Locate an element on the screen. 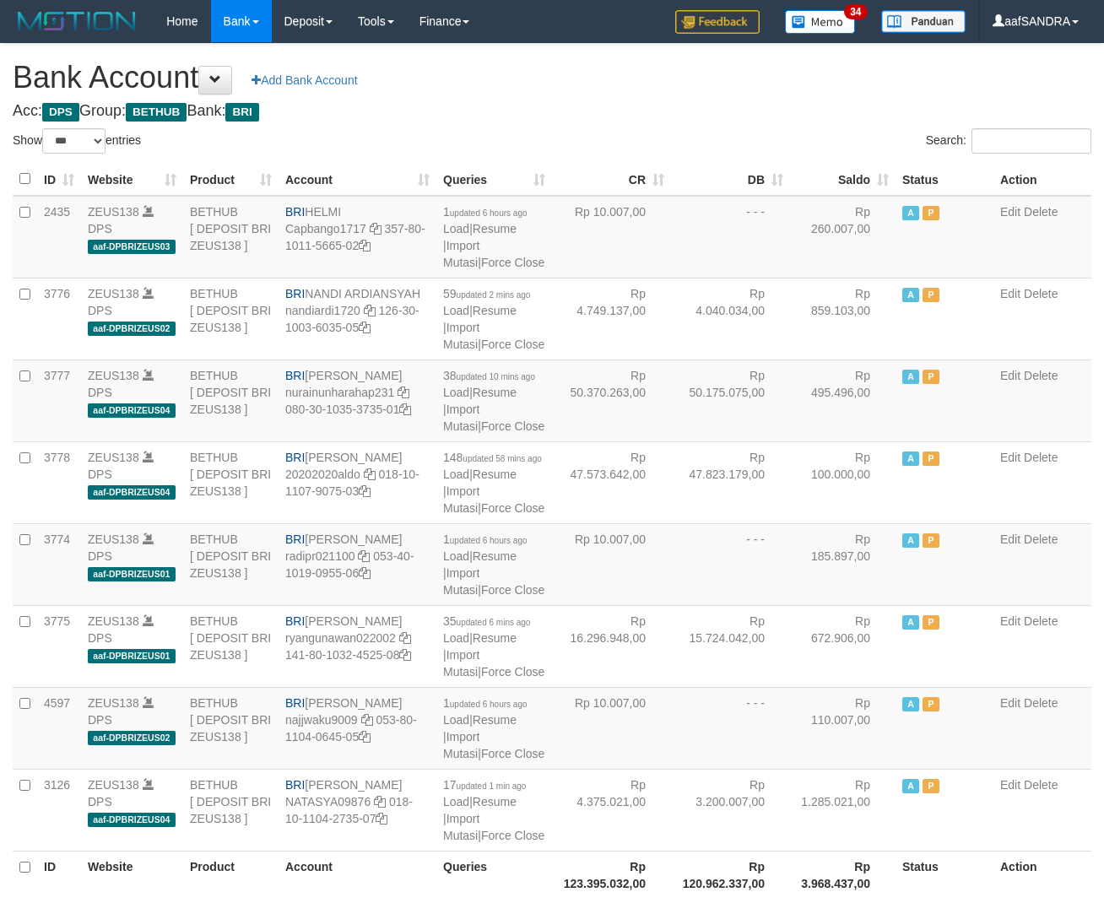  a: Copy 018101104273507 to clipboard is located at coordinates (381, 818).